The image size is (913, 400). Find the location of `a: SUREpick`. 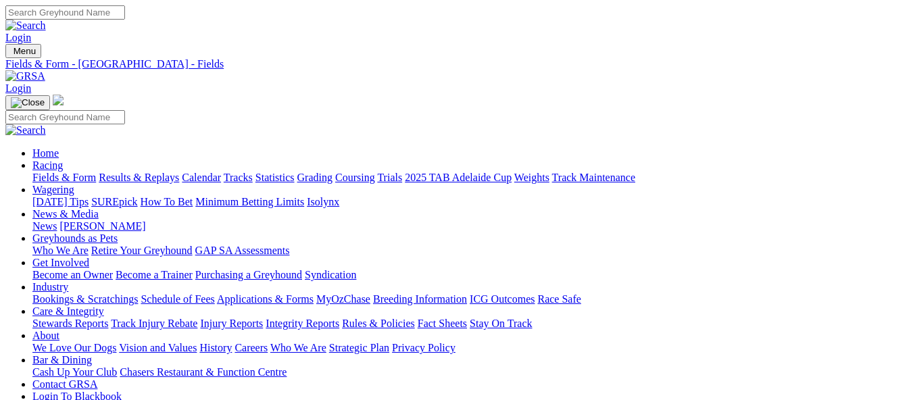

a: SUREpick is located at coordinates (114, 201).